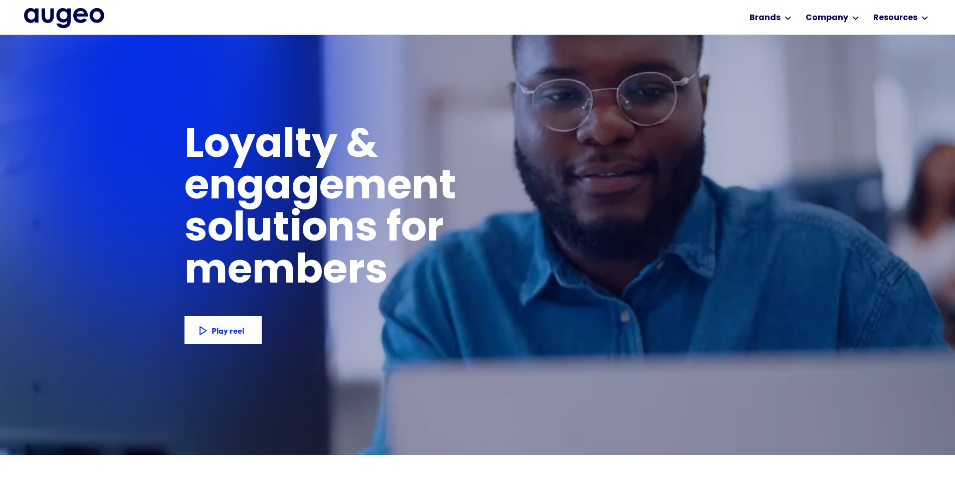 This screenshot has height=485, width=955. What do you see at coordinates (895, 18) in the screenshot?
I see `div: Resources` at bounding box center [895, 18].